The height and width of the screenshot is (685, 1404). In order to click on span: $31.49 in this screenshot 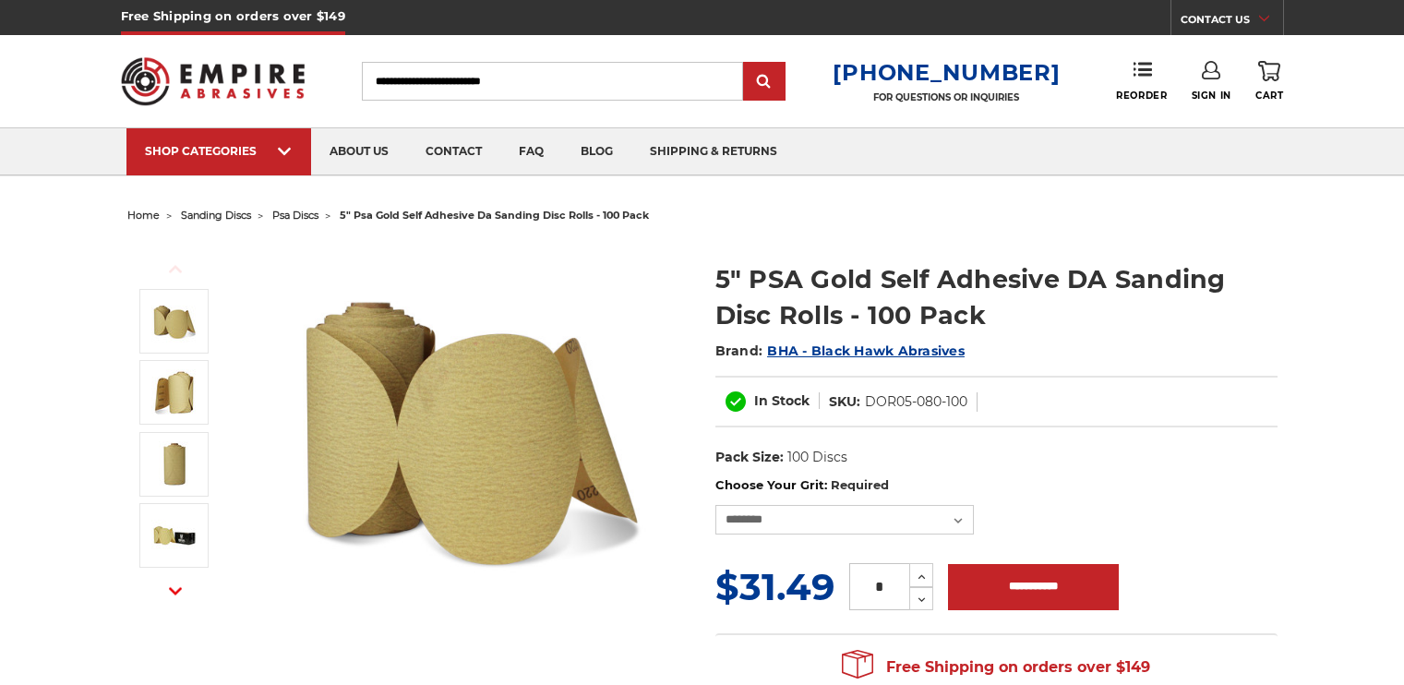, I will do `click(774, 586)`.